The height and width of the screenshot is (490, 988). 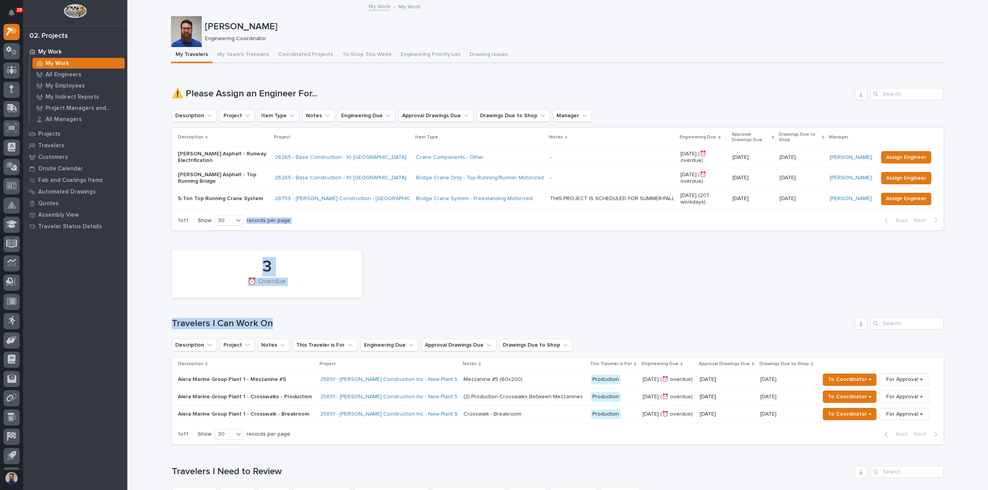 What do you see at coordinates (245, 380) in the screenshot?
I see `p: Alera Marine Group Plant 1 - Mezzanine #5` at bounding box center [245, 380].